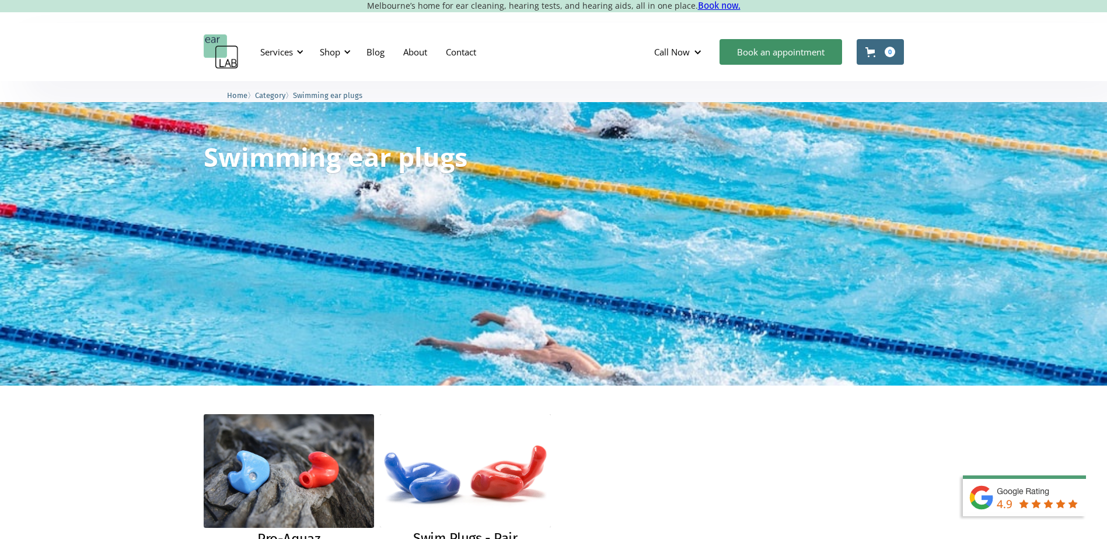 The height and width of the screenshot is (539, 1107). I want to click on a: Blog, so click(375, 52).